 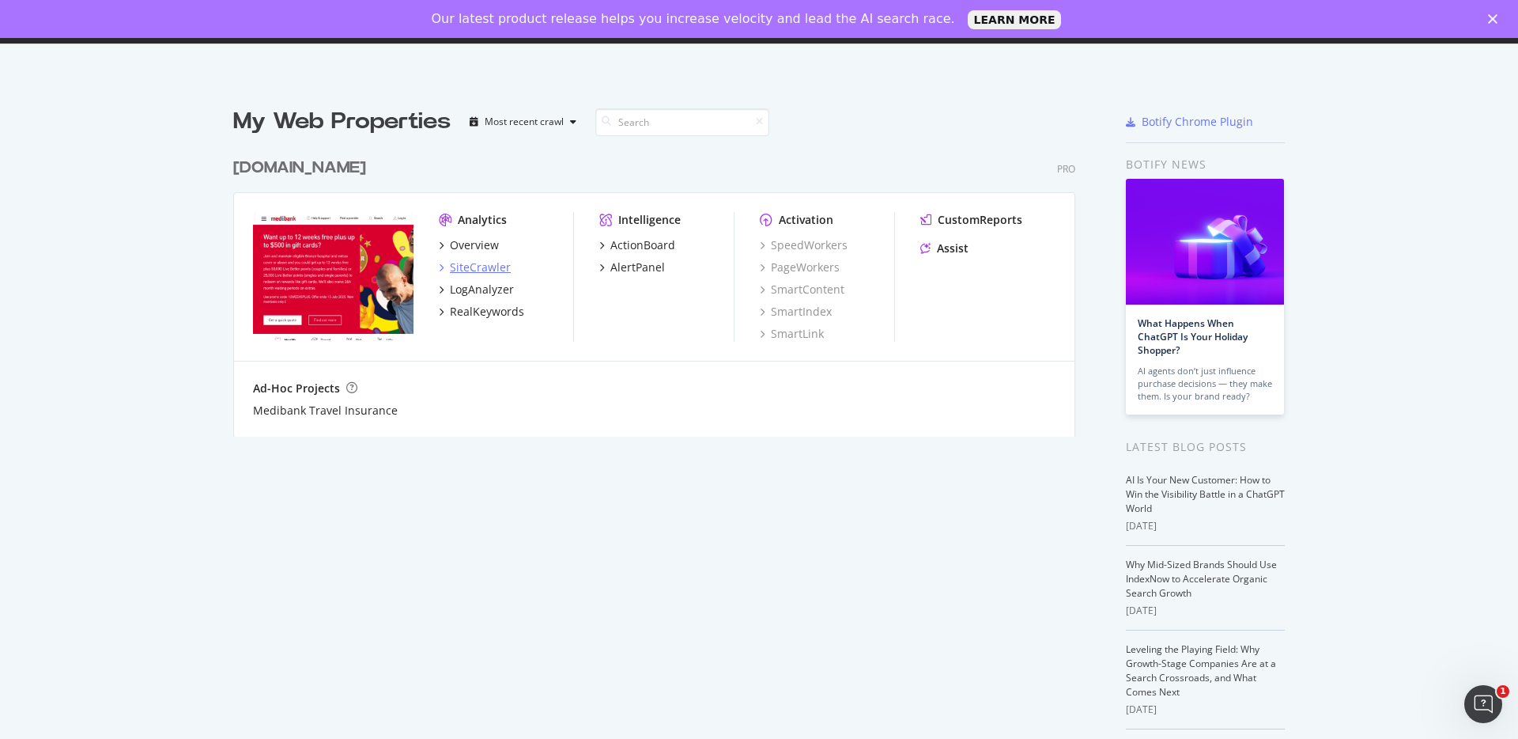 I want to click on a: Assist, so click(x=944, y=248).